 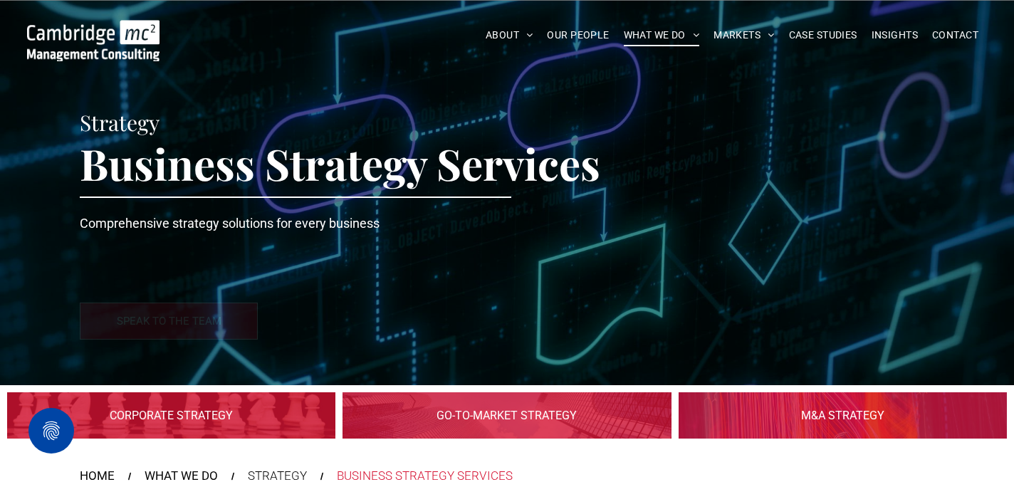 What do you see at coordinates (842, 415) in the screenshot?
I see `a: Digital Infrastructure | M&A Strategy | Cambridge Management Consulting` at bounding box center [842, 415].